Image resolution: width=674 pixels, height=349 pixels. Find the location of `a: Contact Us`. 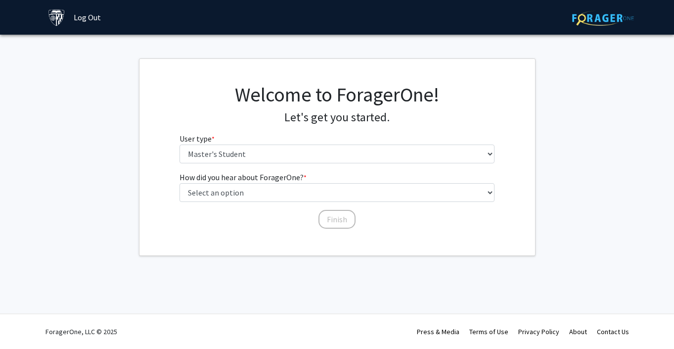

a: Contact Us is located at coordinates (613, 331).